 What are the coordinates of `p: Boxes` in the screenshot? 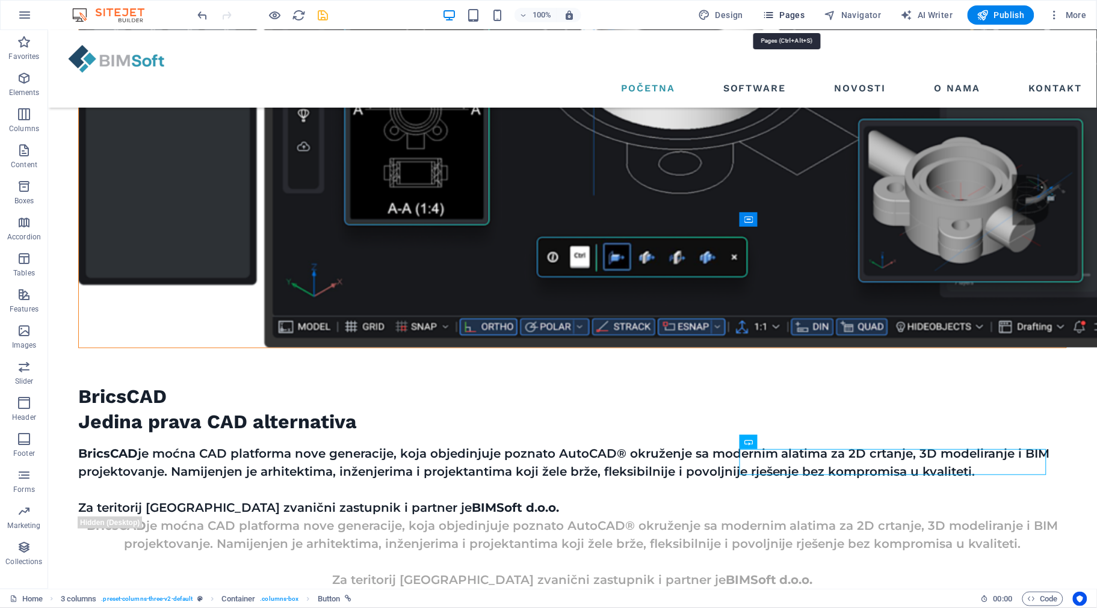 It's located at (24, 201).